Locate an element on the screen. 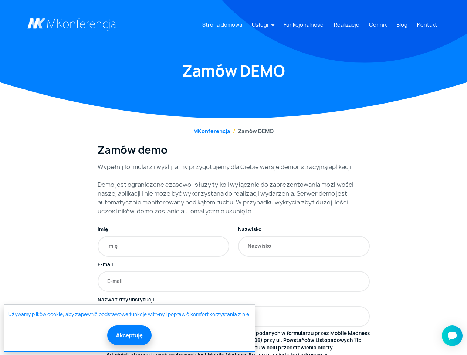  a: Realizacje is located at coordinates (347, 24).